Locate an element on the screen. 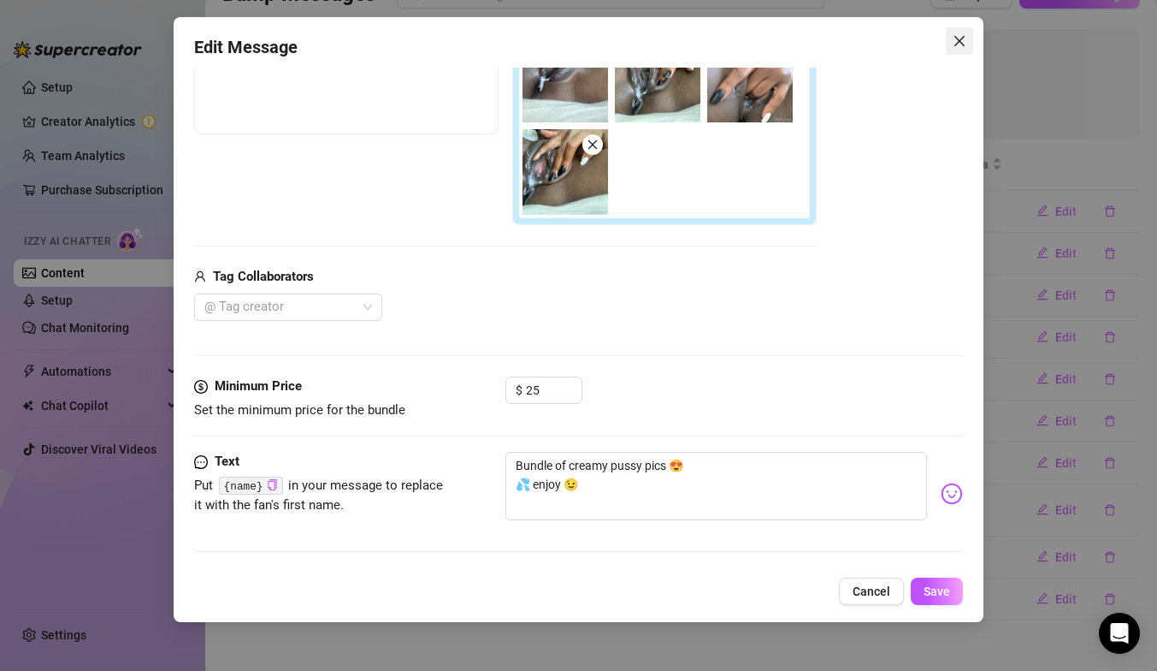 The image size is (1157, 671). span: dollar is located at coordinates (201, 387).